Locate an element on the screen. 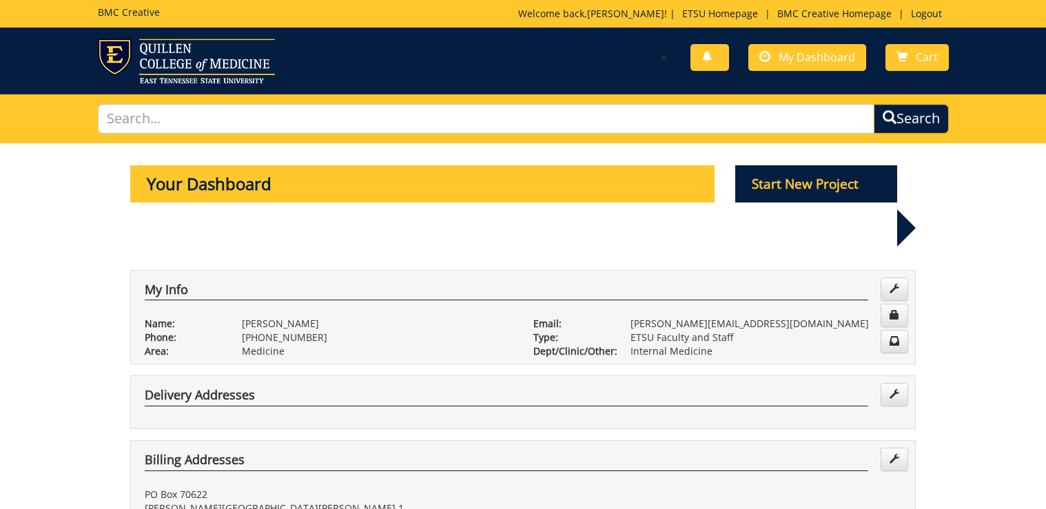 This screenshot has width=1046, height=509. span: Cart is located at coordinates (927, 57).